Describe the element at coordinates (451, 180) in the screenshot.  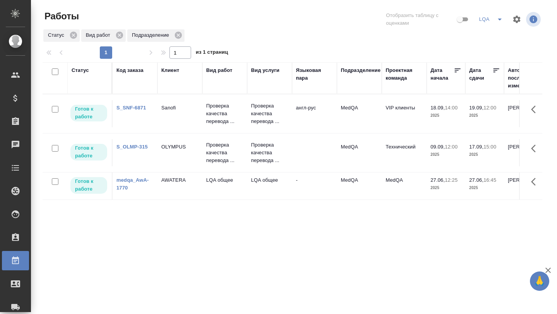
I see `p: 12:25` at that location.